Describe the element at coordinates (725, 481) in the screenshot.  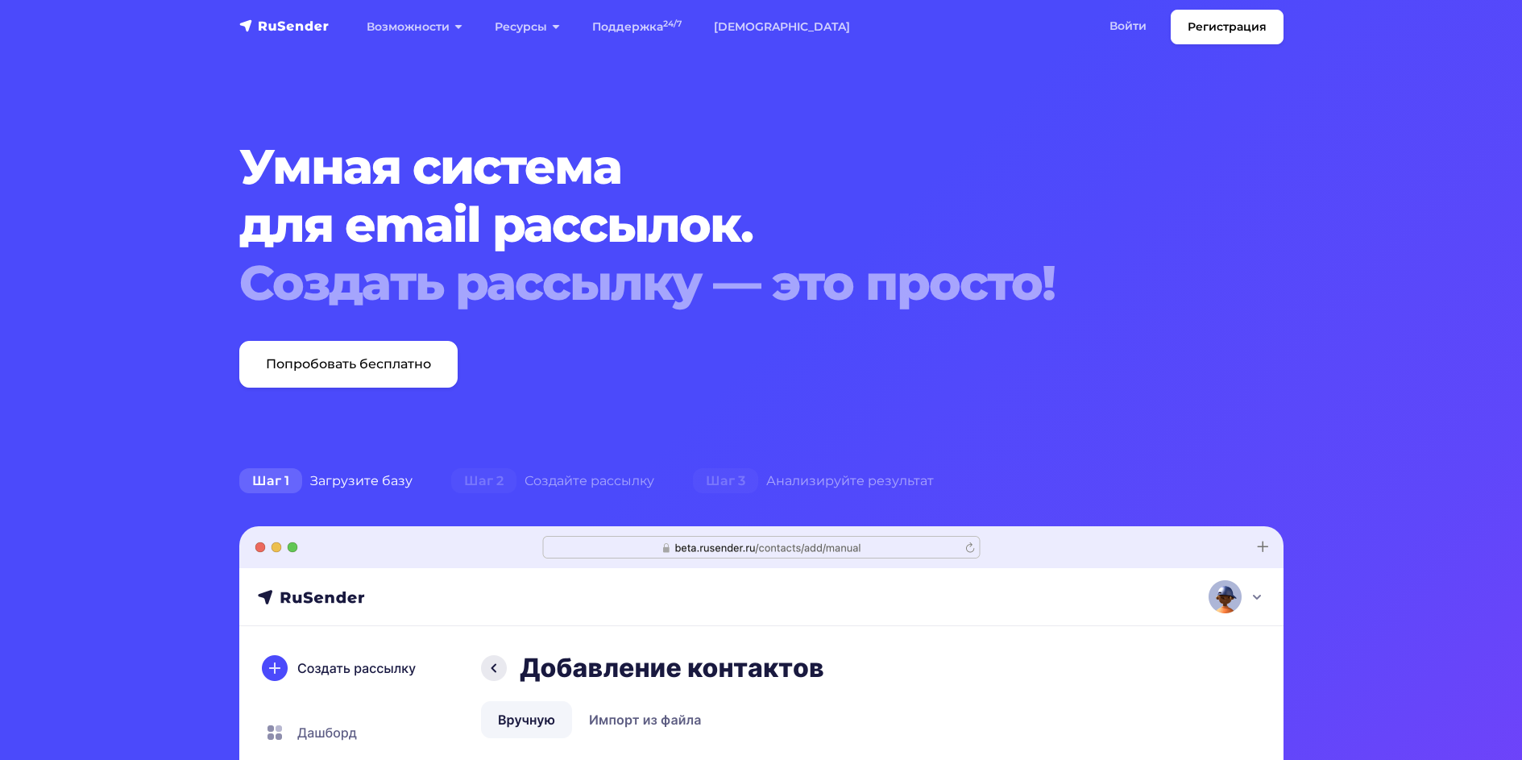
I see `span: Шаг 3` at that location.